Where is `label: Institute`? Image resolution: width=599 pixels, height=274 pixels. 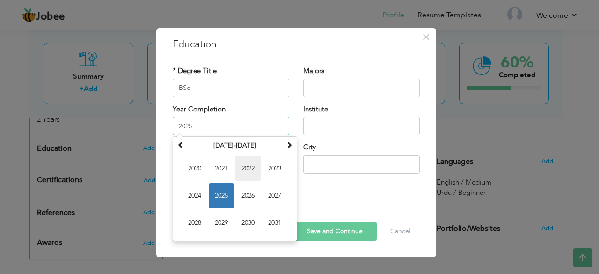 label: Institute is located at coordinates (315, 109).